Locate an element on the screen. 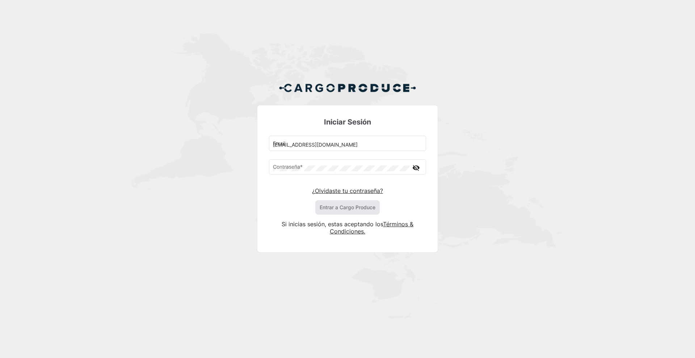  img: Cargo Produce Logo is located at coordinates (347, 88).